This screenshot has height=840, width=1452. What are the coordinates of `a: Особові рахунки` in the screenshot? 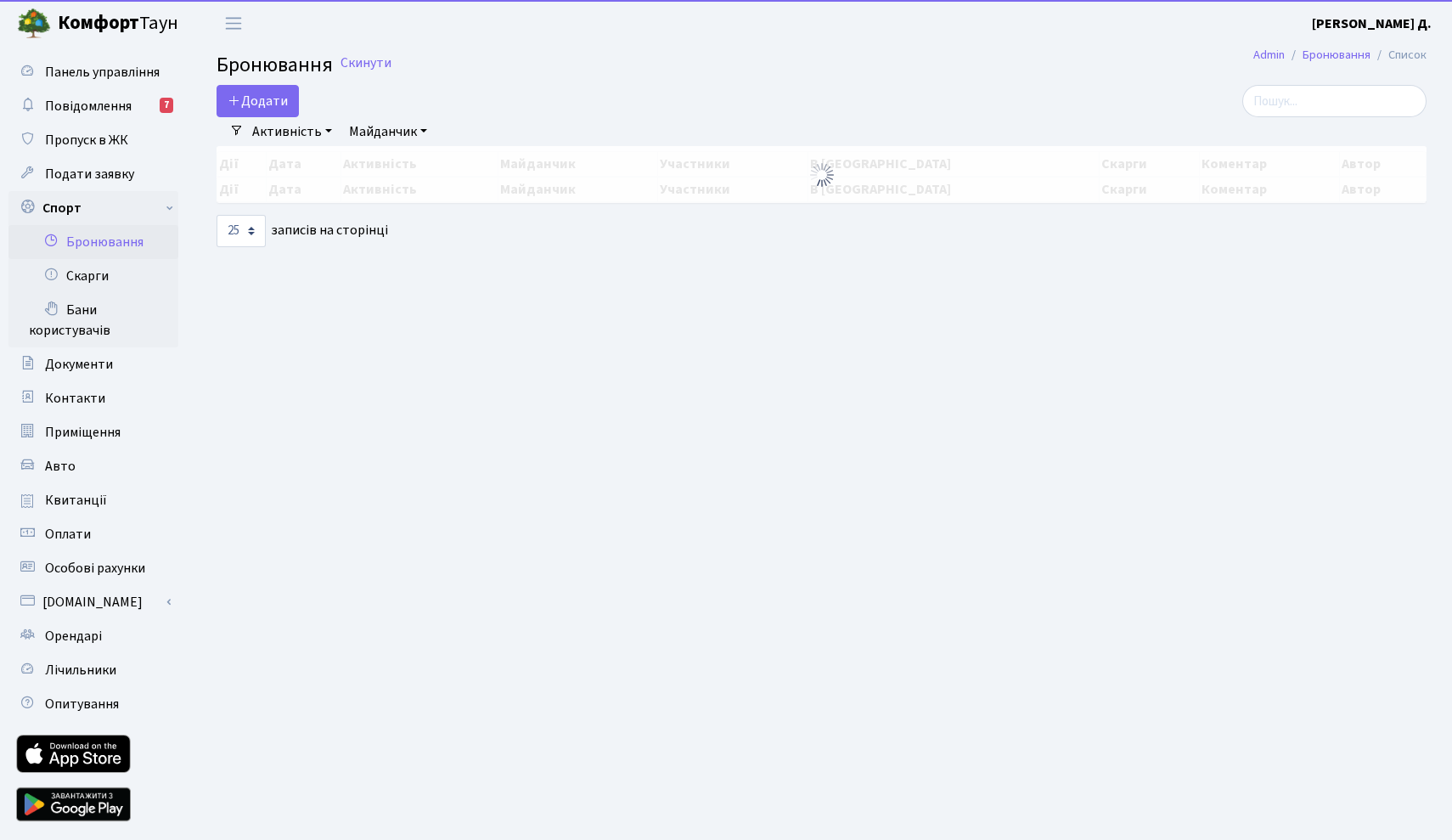 It's located at (93, 568).